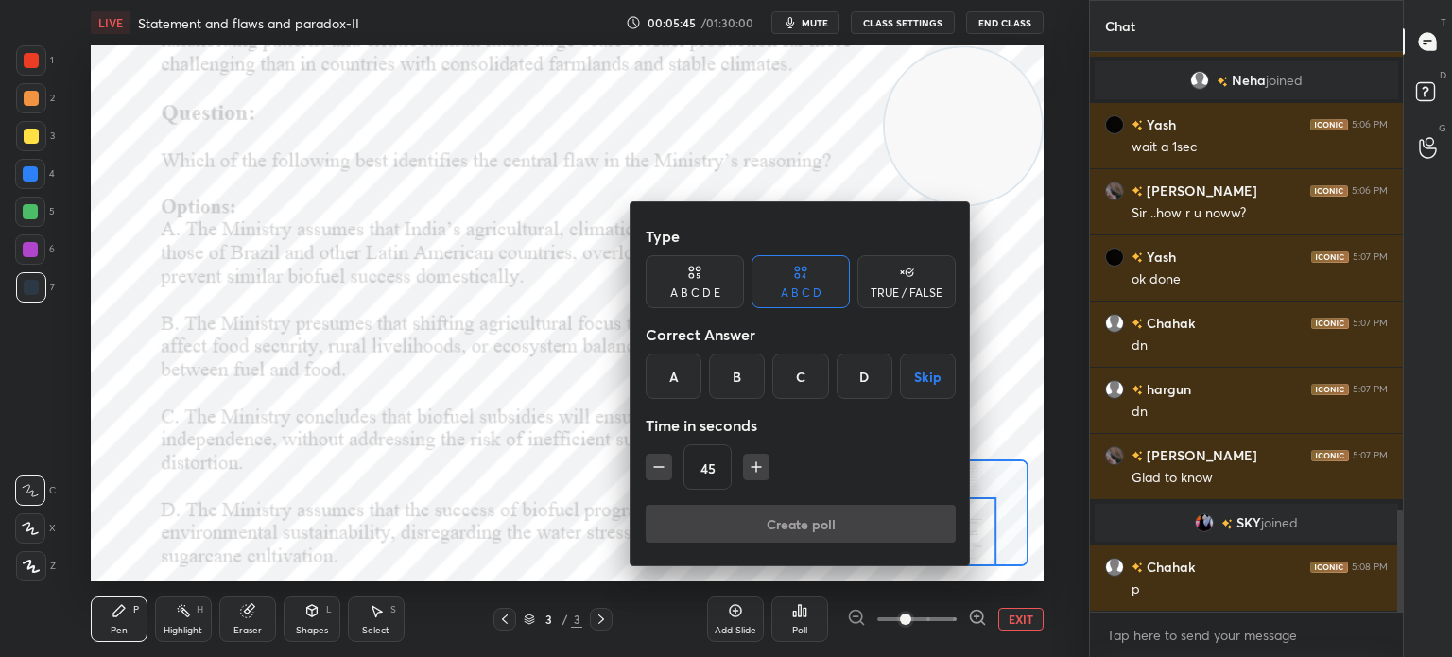  What do you see at coordinates (695, 293) in the screenshot?
I see `div: A B C D E` at bounding box center [695, 293].